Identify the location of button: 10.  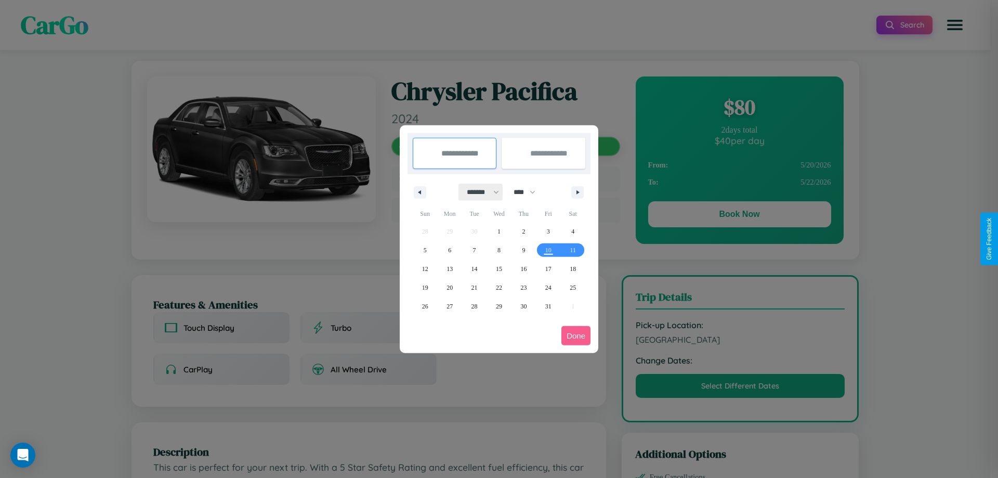
(548, 250).